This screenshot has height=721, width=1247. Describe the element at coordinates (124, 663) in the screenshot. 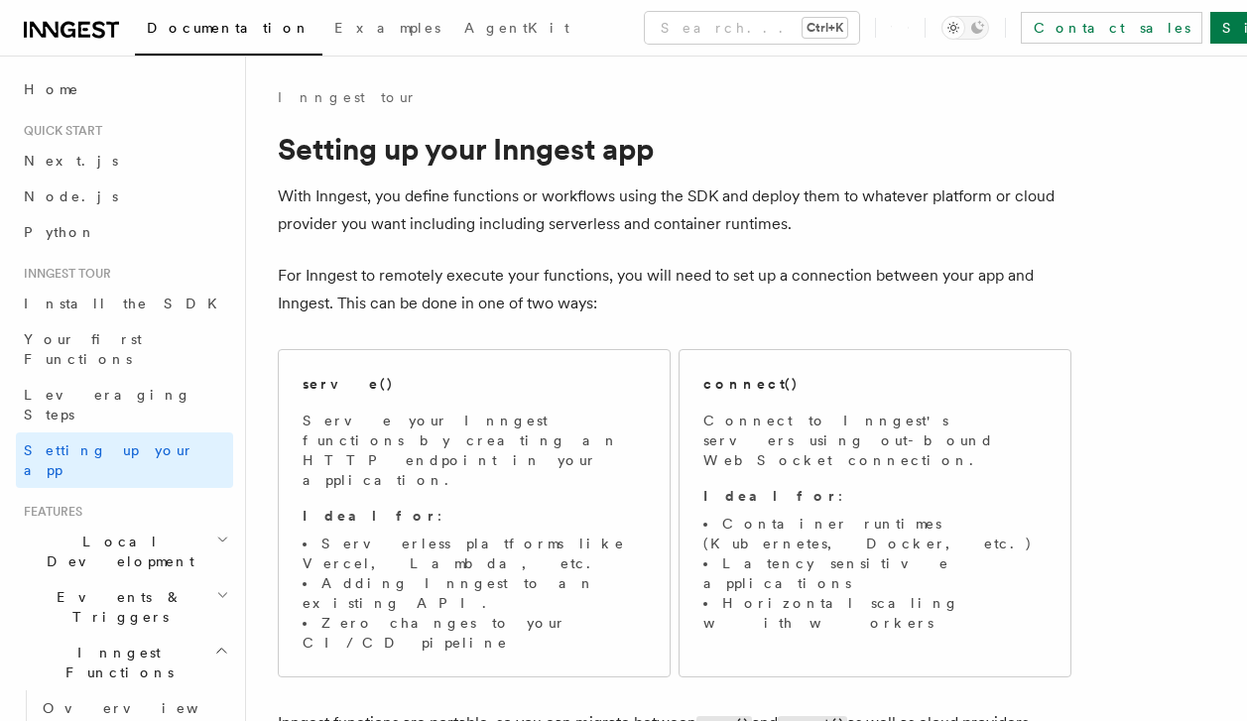

I see `button: Inngest Functions` at that location.